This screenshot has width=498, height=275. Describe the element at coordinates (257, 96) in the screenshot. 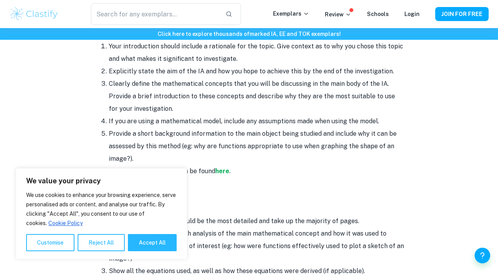

I see `li: Clearly define the mathematical concepts that you will be discussing in the main body of the IA. ...` at that location.